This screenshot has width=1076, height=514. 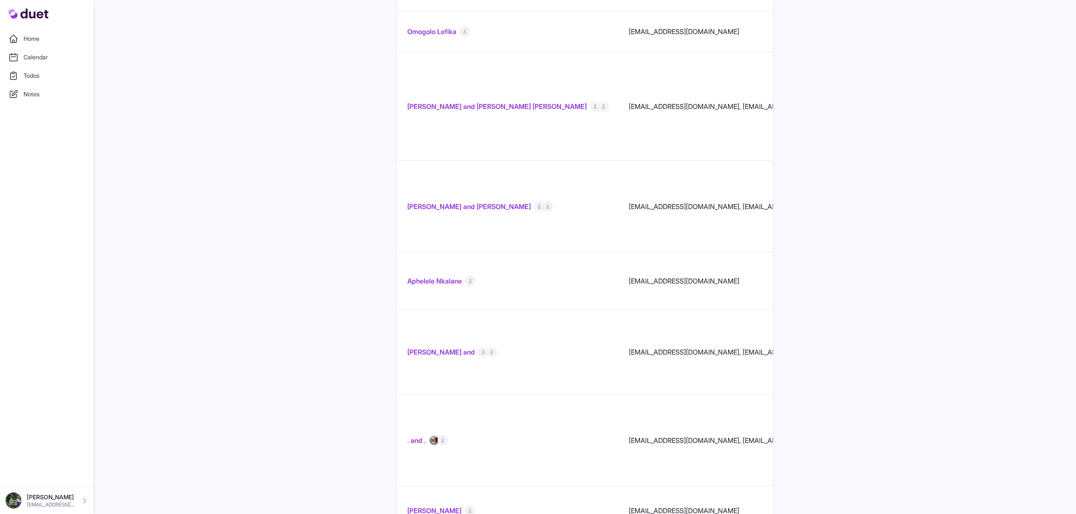 What do you see at coordinates (435, 281) in the screenshot?
I see `a: Aphelele Nkalane` at bounding box center [435, 281].